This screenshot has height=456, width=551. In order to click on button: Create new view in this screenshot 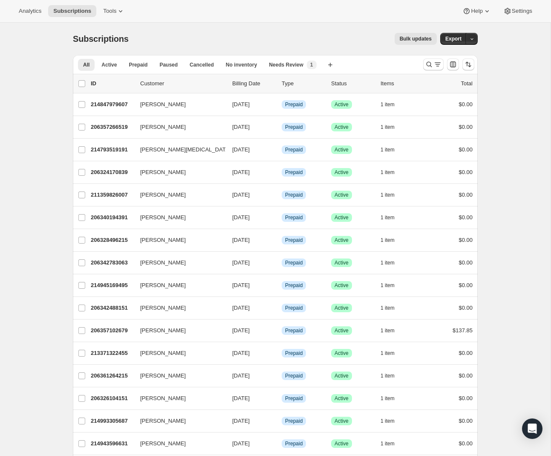, I will do `click(330, 65)`.